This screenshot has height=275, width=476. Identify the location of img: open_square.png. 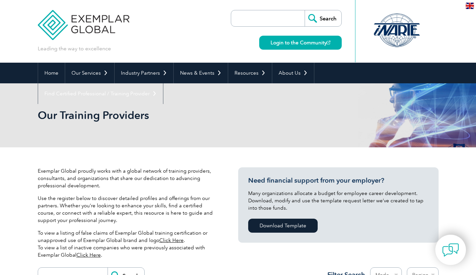
(328, 42).